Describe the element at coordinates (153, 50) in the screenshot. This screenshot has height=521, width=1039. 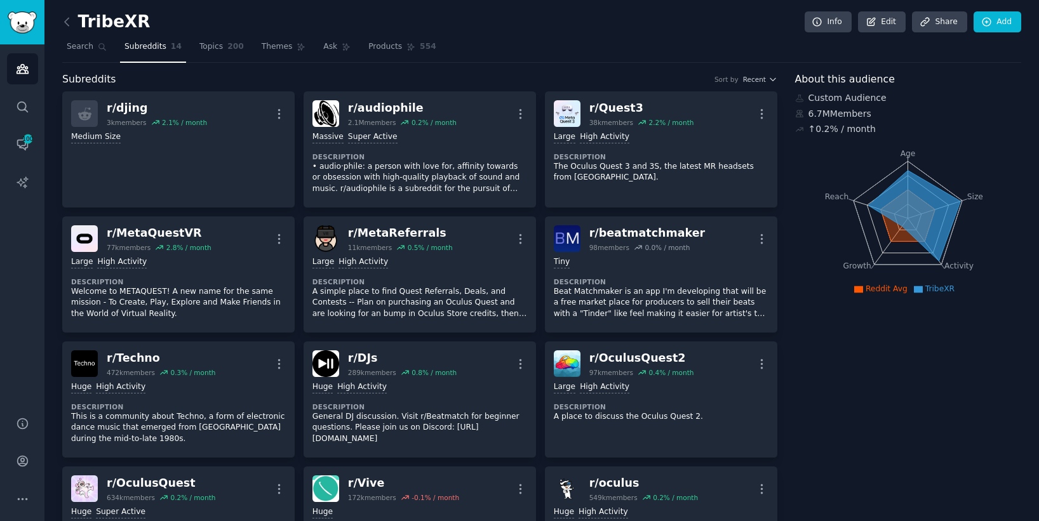
I see `a: Subreddits14` at that location.